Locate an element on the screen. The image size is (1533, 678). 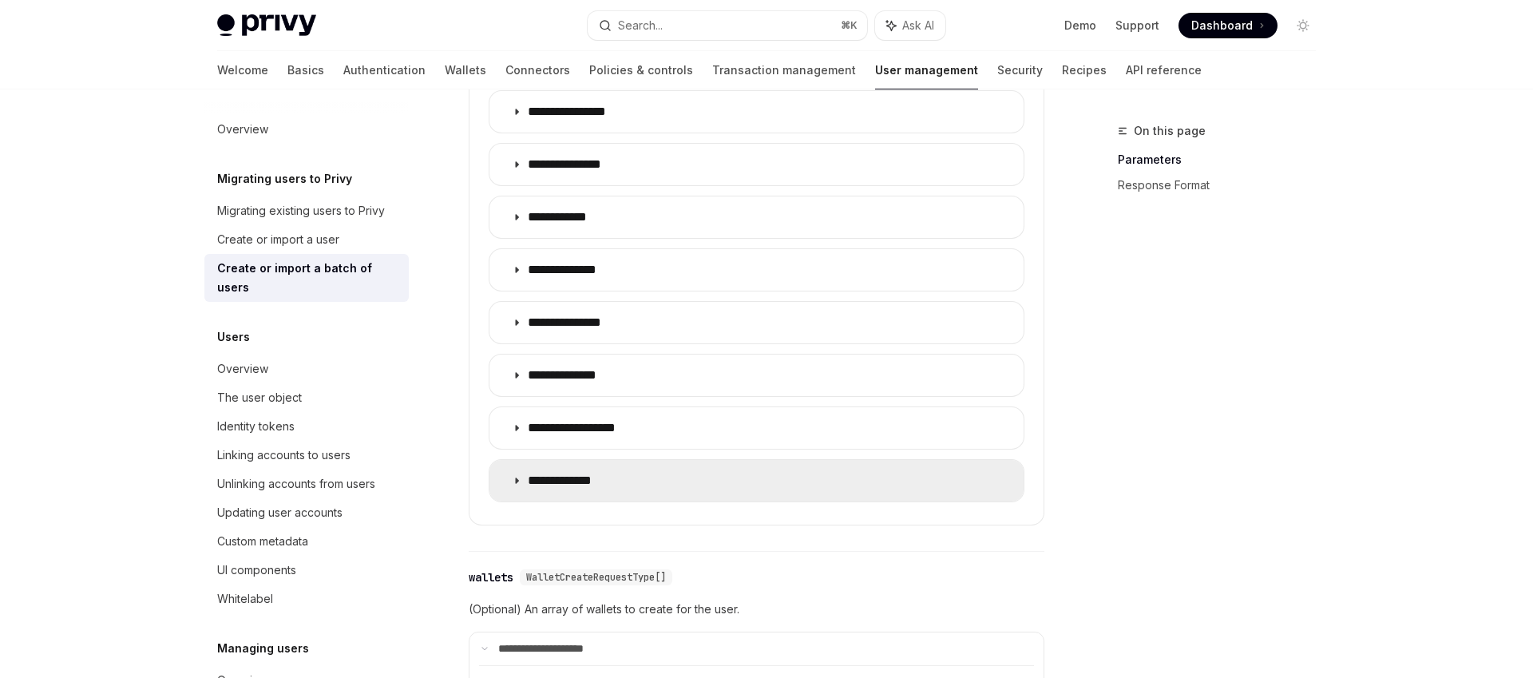
a: Transaction management is located at coordinates (784, 70).